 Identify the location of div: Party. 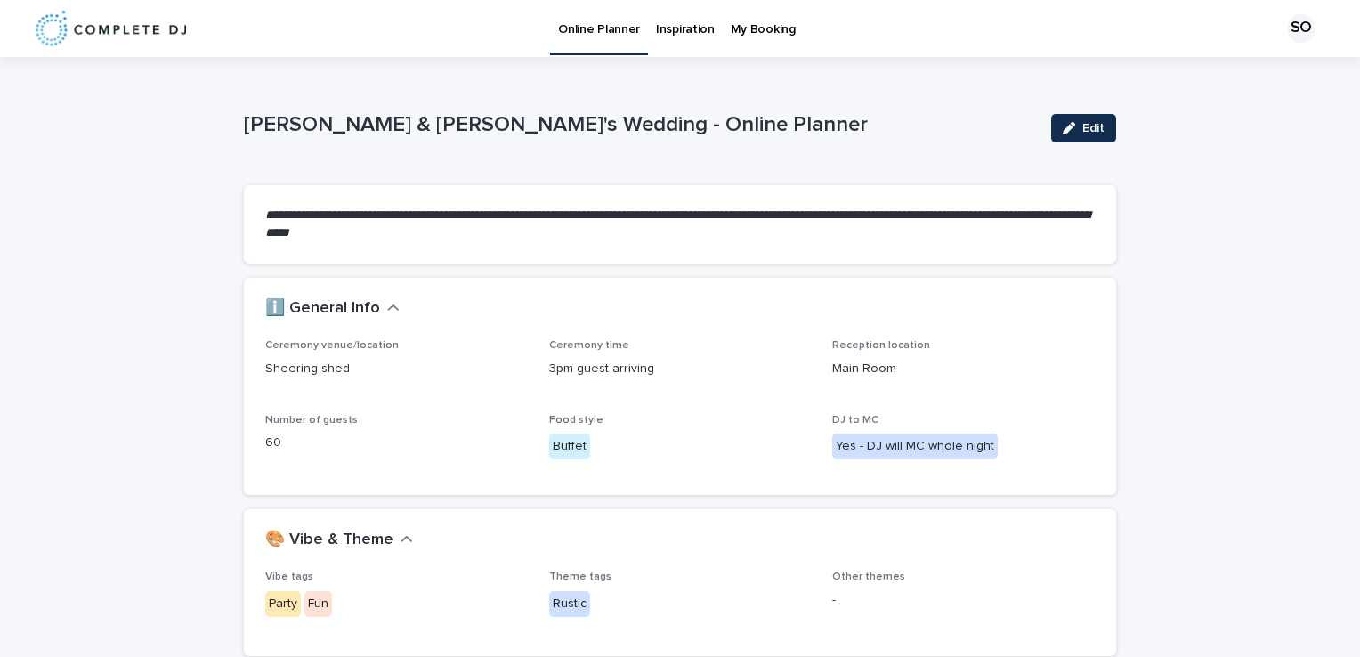
(283, 603).